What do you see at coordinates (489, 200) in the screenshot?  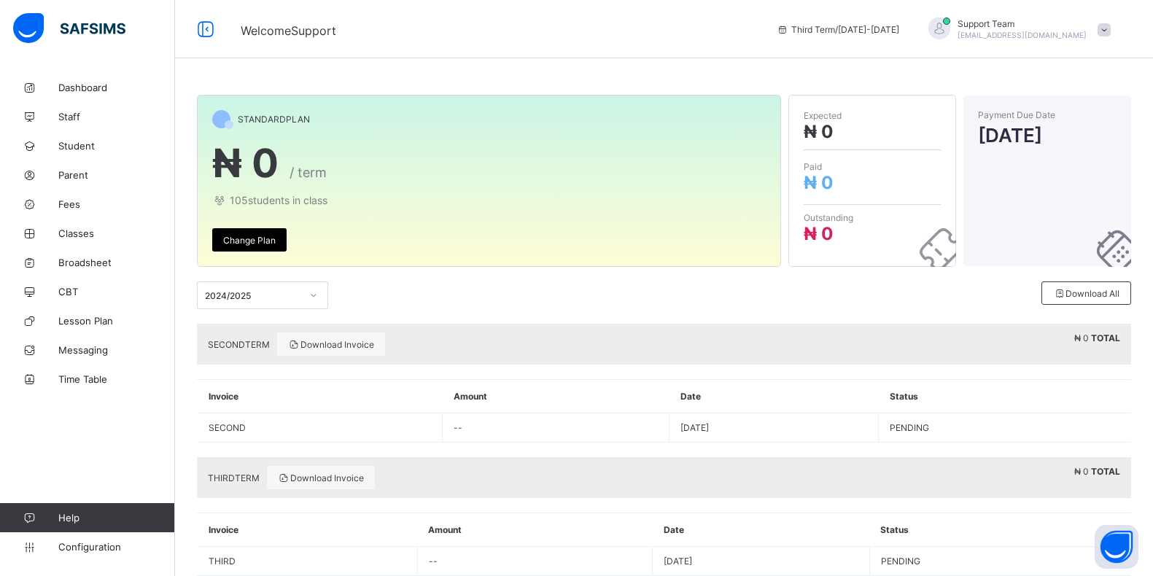 I see `span: 105 students in class` at bounding box center [489, 200].